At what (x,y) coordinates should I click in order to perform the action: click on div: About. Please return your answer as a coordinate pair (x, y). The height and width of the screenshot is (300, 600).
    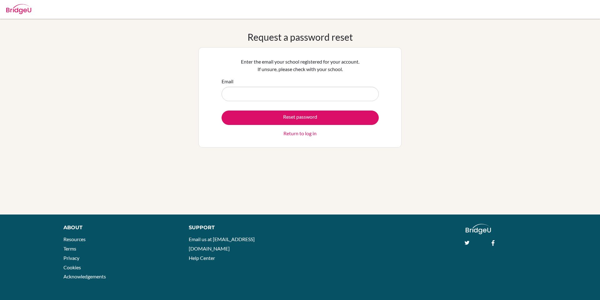
    Looking at the image, I should click on (119, 227).